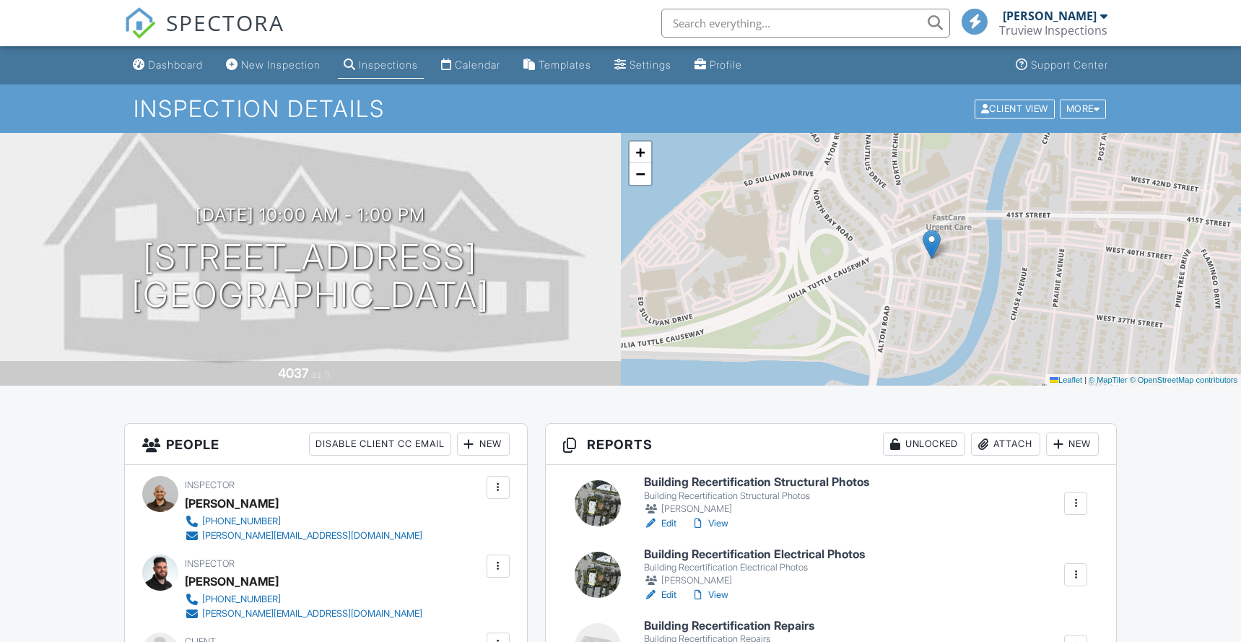 This screenshot has height=642, width=1241. What do you see at coordinates (924, 444) in the screenshot?
I see `div: Unlocked` at bounding box center [924, 444].